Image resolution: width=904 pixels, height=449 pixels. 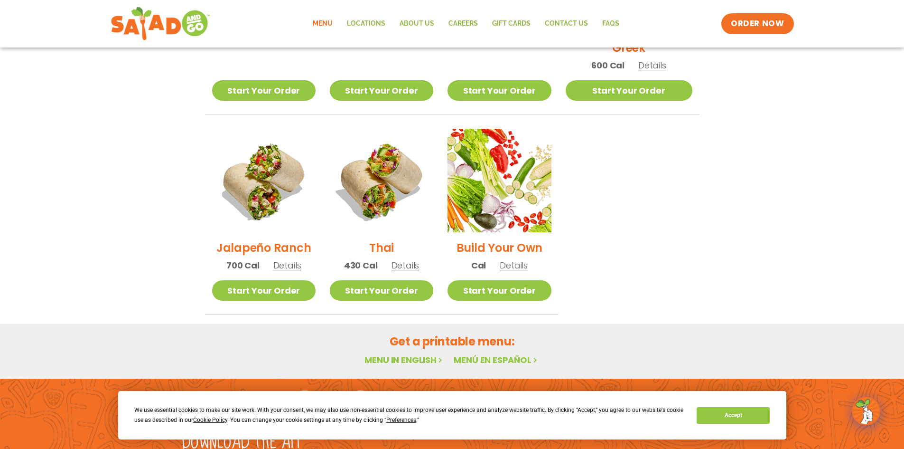 What do you see at coordinates (466, 24) in the screenshot?
I see `nav: Menu` at bounding box center [466, 24].